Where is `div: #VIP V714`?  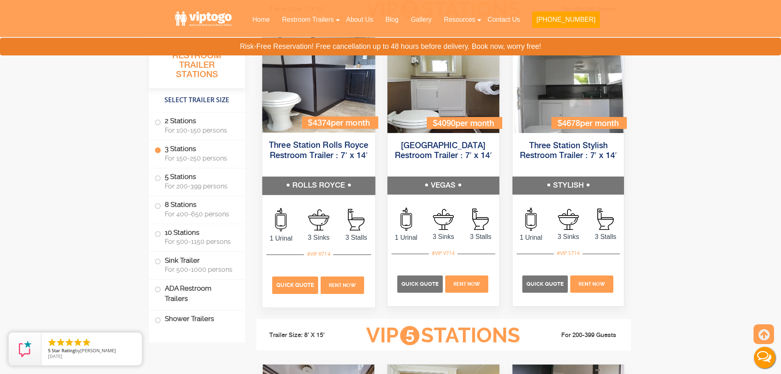
div: #VIP V714 is located at coordinates (443, 253).